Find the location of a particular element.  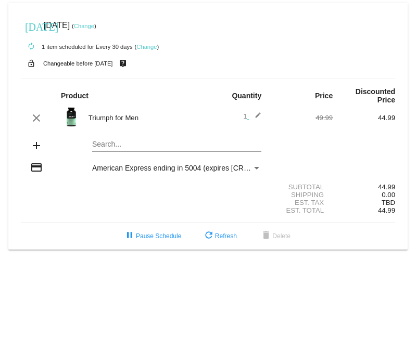

mat-icon: add is located at coordinates (36, 146).